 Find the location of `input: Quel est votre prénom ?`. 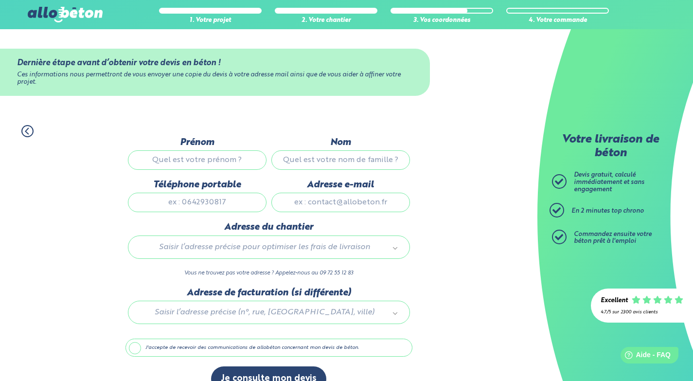

input: Quel est votre prénom ? is located at coordinates (197, 160).